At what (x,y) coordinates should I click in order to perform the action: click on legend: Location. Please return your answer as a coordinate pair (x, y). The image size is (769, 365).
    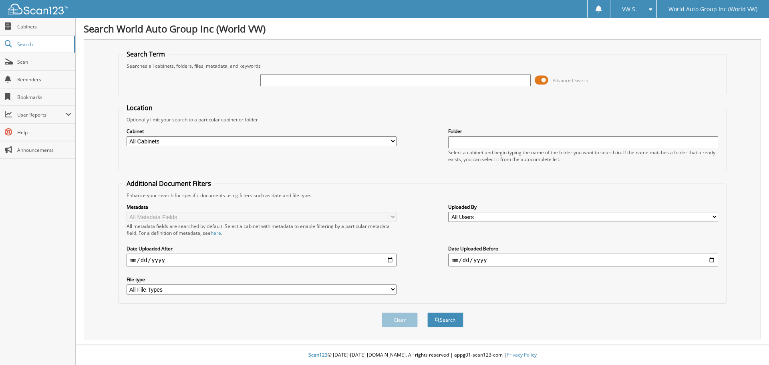
    Looking at the image, I should click on (139, 108).